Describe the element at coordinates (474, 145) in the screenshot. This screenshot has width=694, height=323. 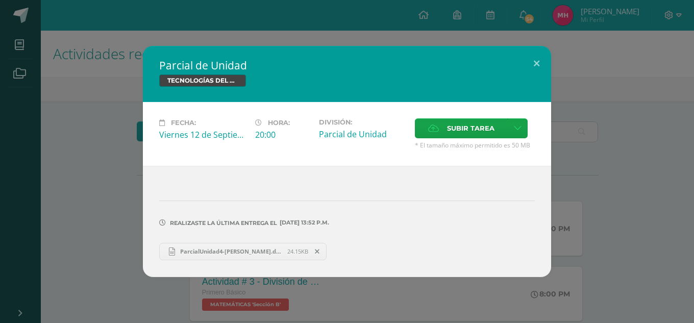
I see `span: * El tamaño máximo permitido es 50 MB` at that location.